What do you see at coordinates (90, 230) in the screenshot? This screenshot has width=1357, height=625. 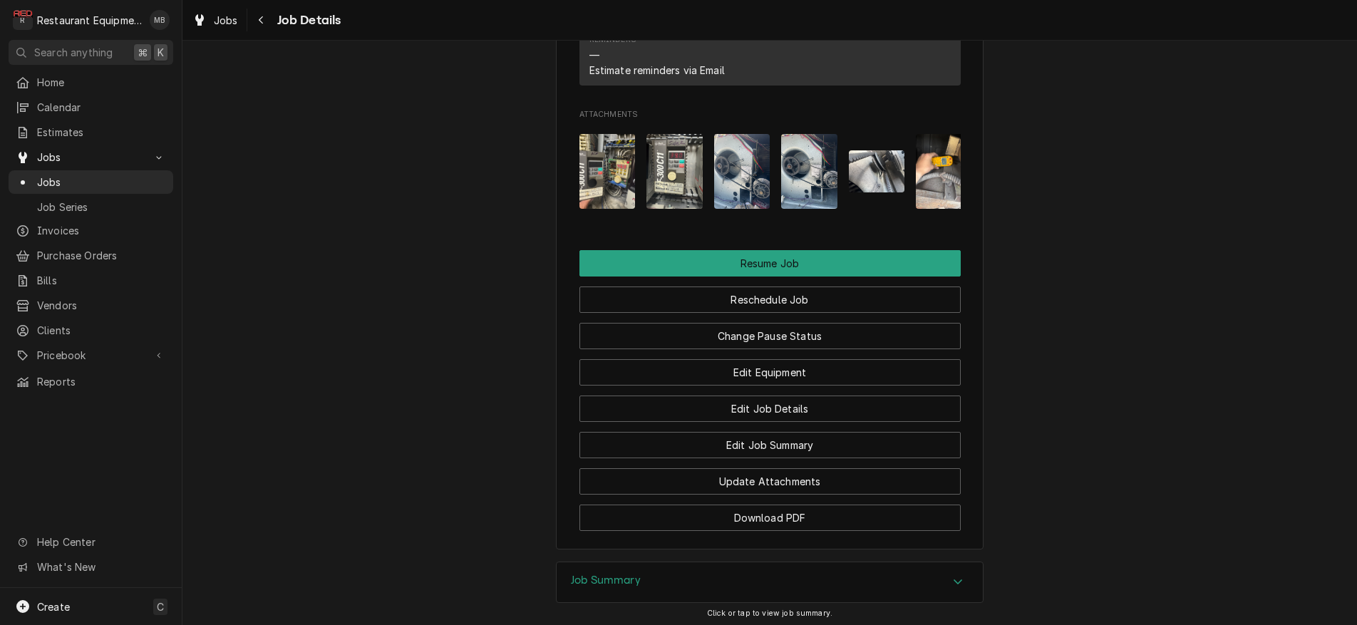 I see `a: Invoices` at bounding box center [90, 230].